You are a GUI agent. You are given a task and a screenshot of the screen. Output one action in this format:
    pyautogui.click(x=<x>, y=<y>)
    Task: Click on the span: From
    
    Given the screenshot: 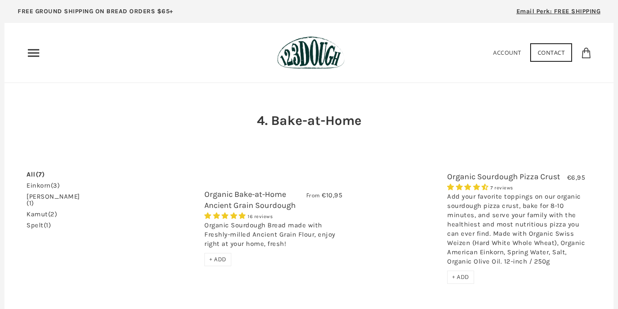 What is the action you would take?
    pyautogui.click(x=313, y=195)
    